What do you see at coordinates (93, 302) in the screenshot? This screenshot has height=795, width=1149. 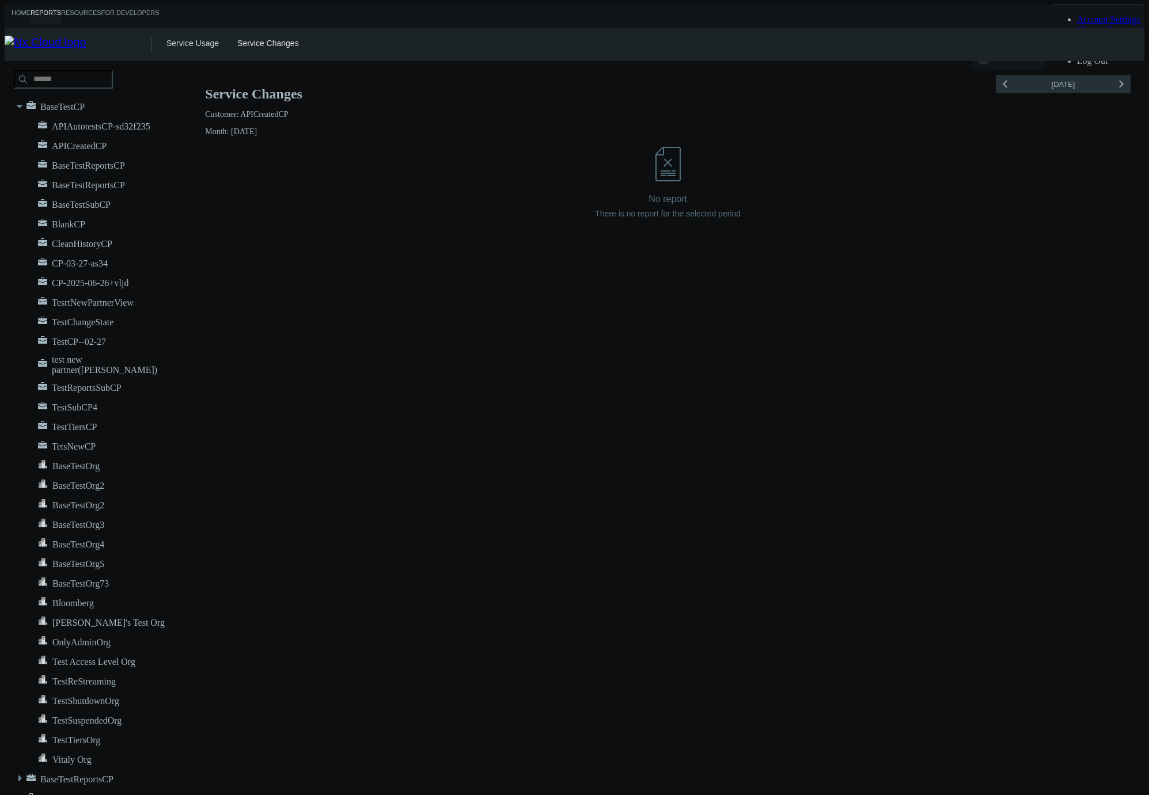 I see `nx-search-highlight: TesrtNewPartnerView` at bounding box center [93, 302].